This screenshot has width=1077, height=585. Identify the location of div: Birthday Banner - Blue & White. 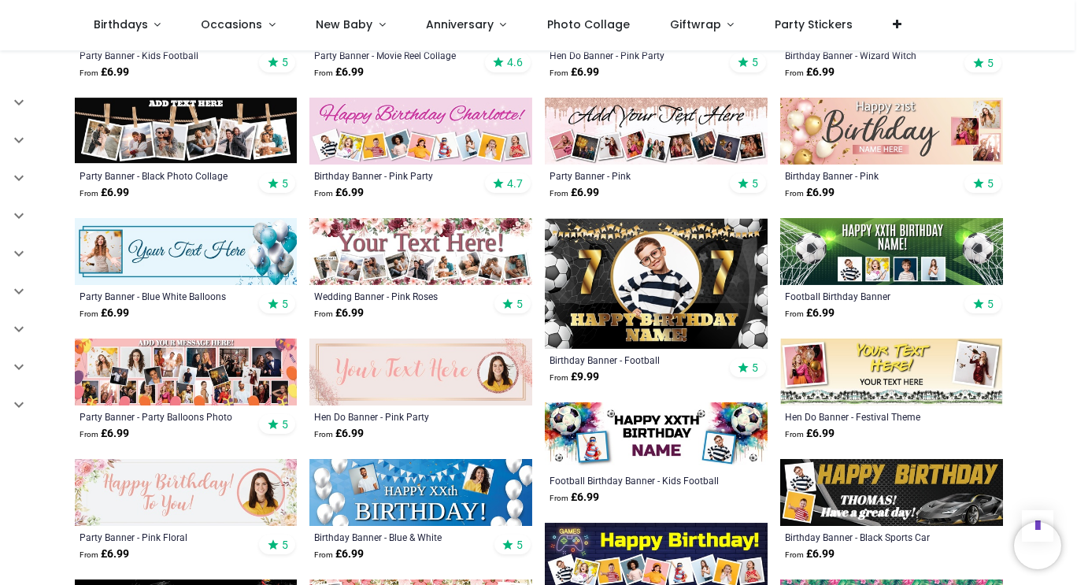
(399, 537).